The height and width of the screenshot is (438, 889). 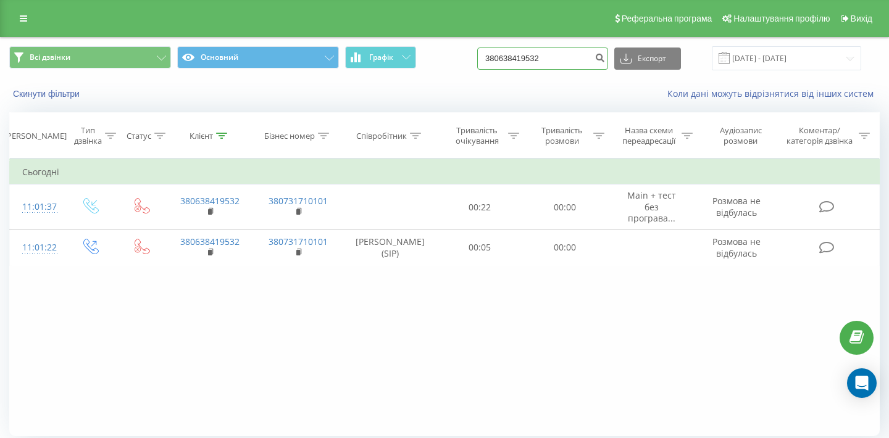 I want to click on a: Коли дані можуть відрізнятися вiд інших систем, so click(x=774, y=93).